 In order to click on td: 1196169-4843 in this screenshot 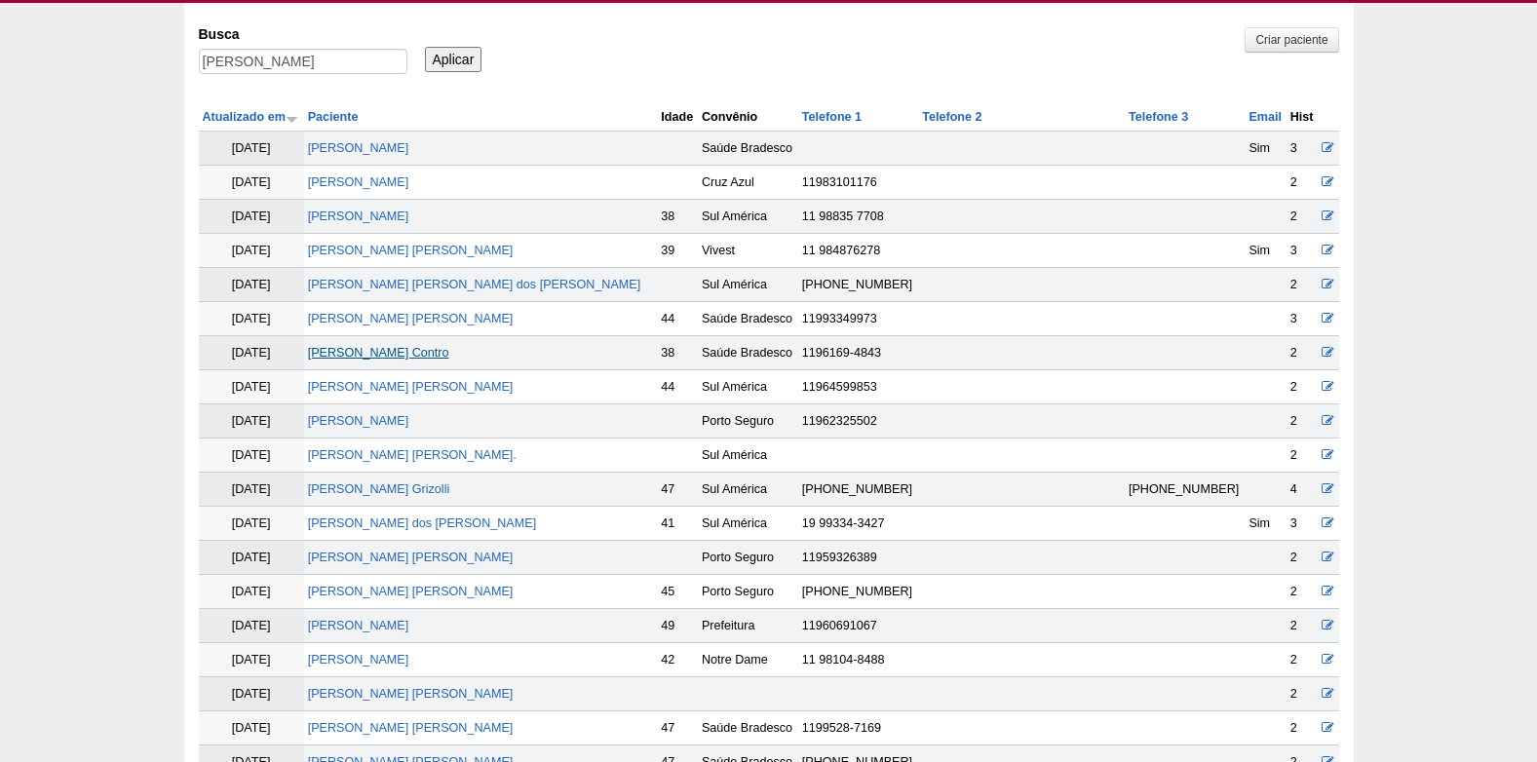, I will do `click(858, 353)`.